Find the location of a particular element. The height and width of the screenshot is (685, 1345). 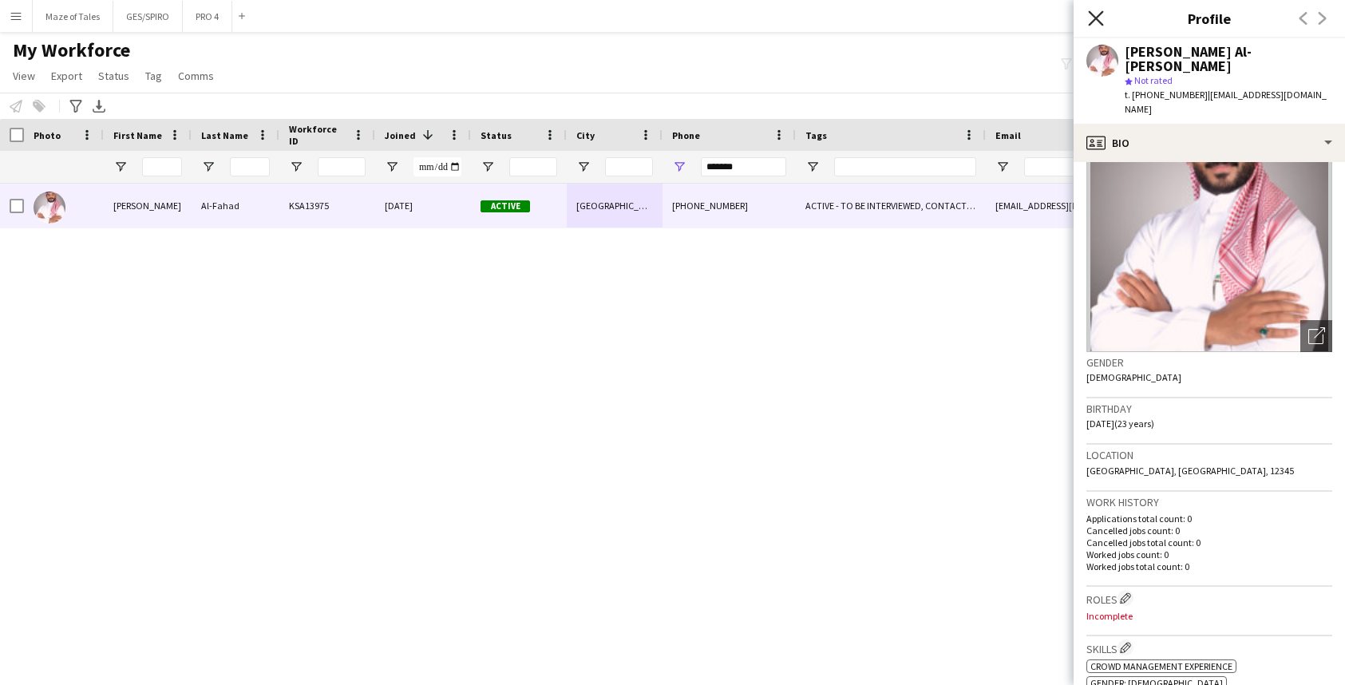

span: City is located at coordinates (585, 135).